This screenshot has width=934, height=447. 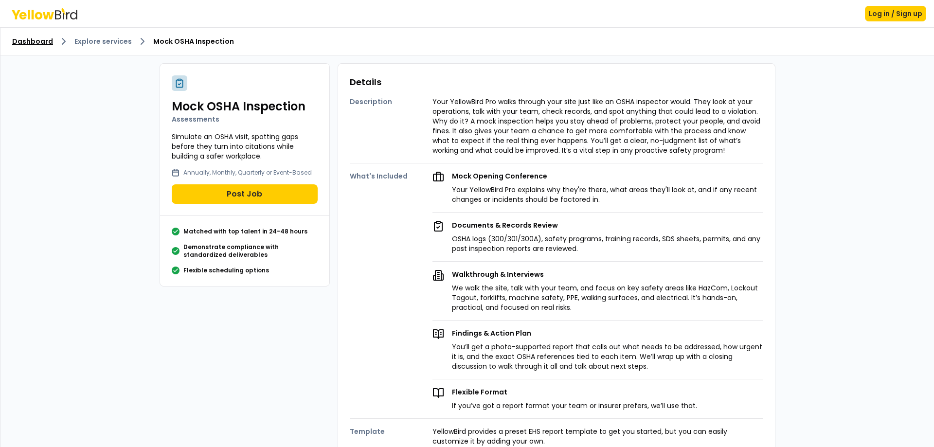 I want to click on p: If you’ve got a report format your team or insurer prefers, we’ll use that., so click(x=575, y=406).